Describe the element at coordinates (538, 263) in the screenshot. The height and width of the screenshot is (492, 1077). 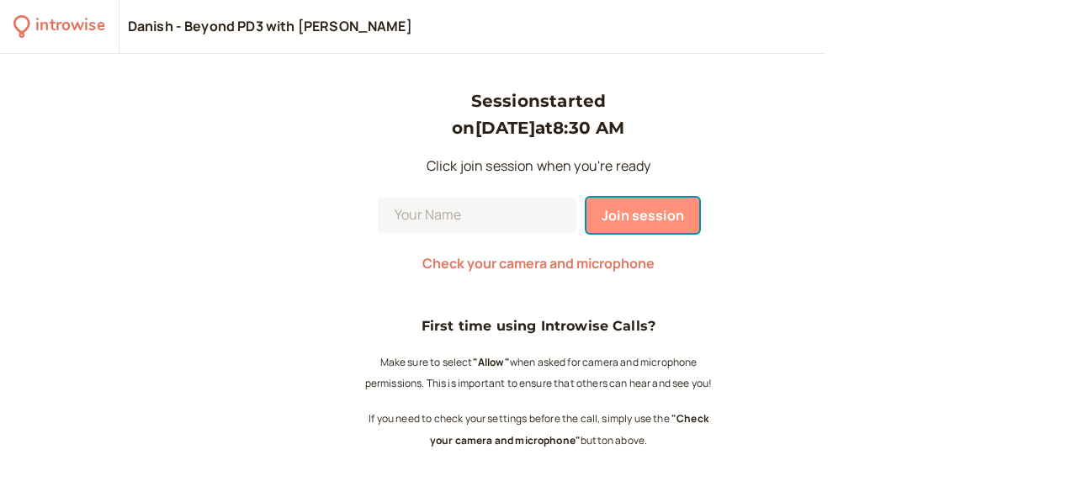
I see `button: Check your camera and microphone` at that location.